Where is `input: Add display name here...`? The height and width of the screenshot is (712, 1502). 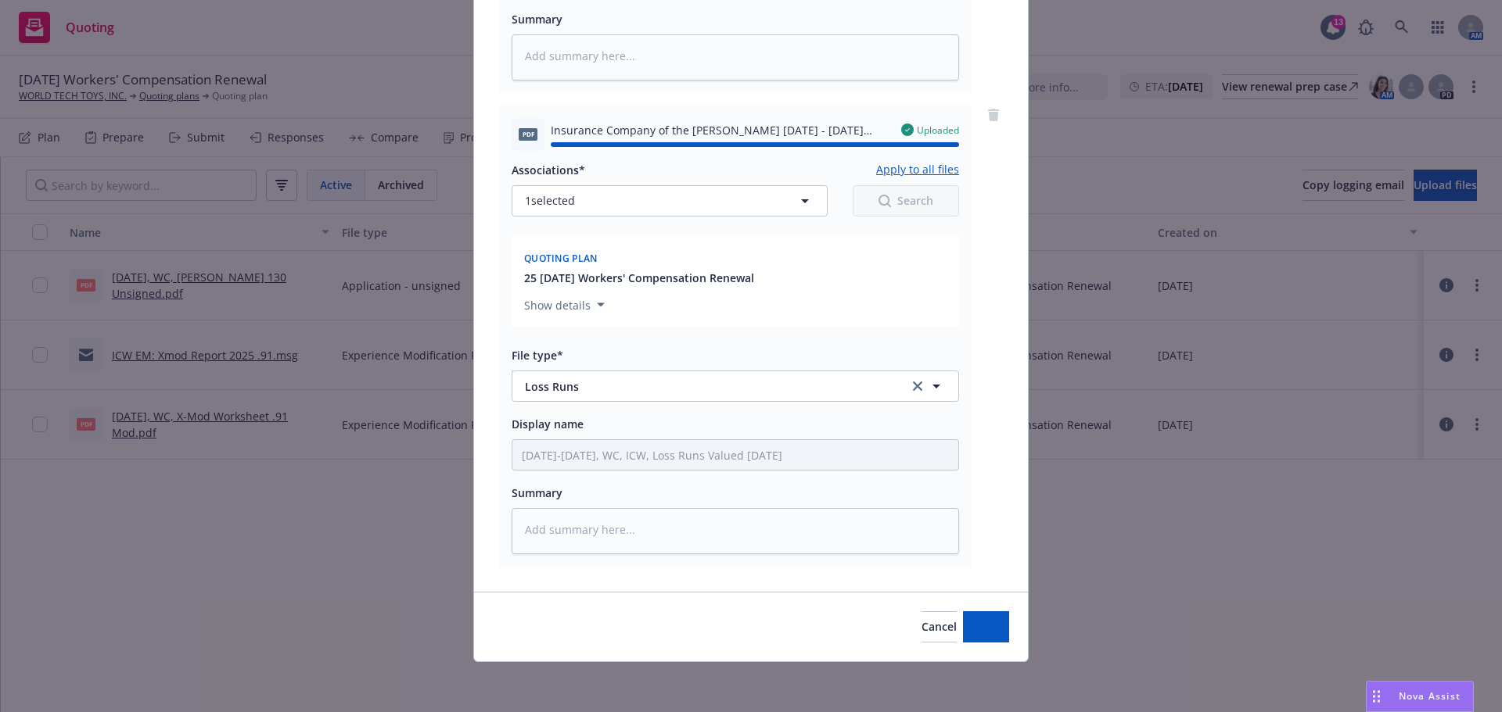
input: Add display name here... is located at coordinates (735, 455).